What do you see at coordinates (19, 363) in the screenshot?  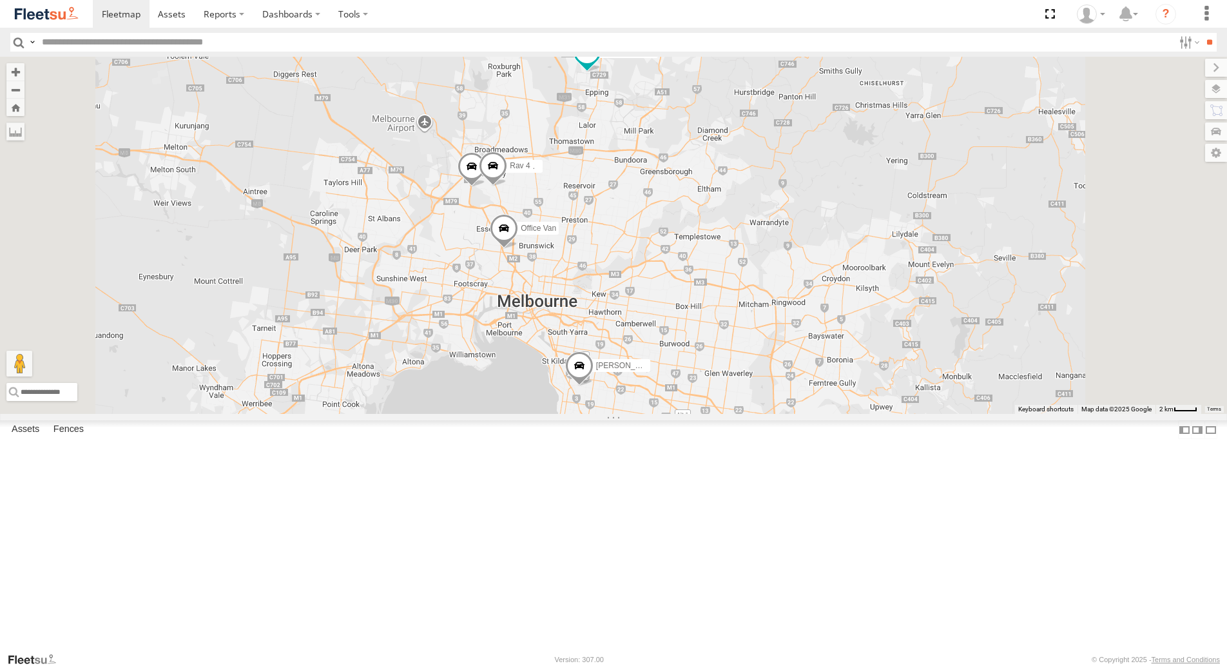 I see `button: Drag Pegman onto the map to open Street View` at bounding box center [19, 363].